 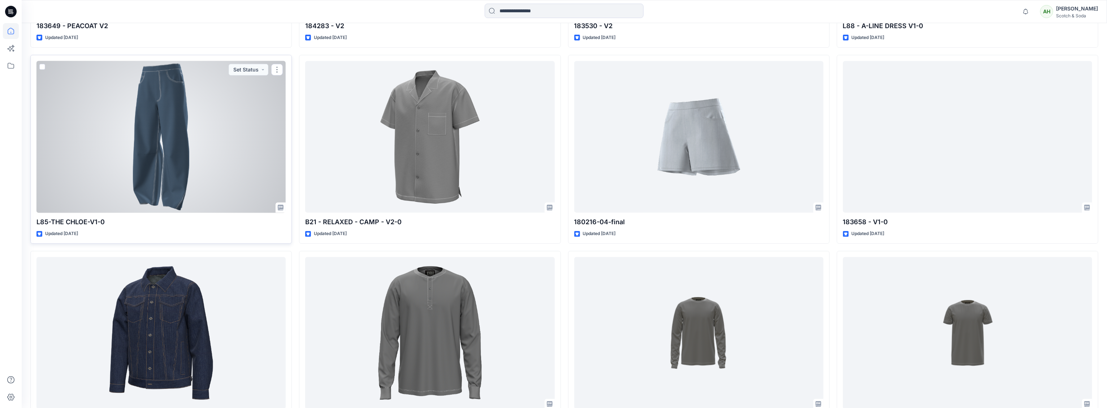 I want to click on p: 184283 - V2, so click(x=430, y=26).